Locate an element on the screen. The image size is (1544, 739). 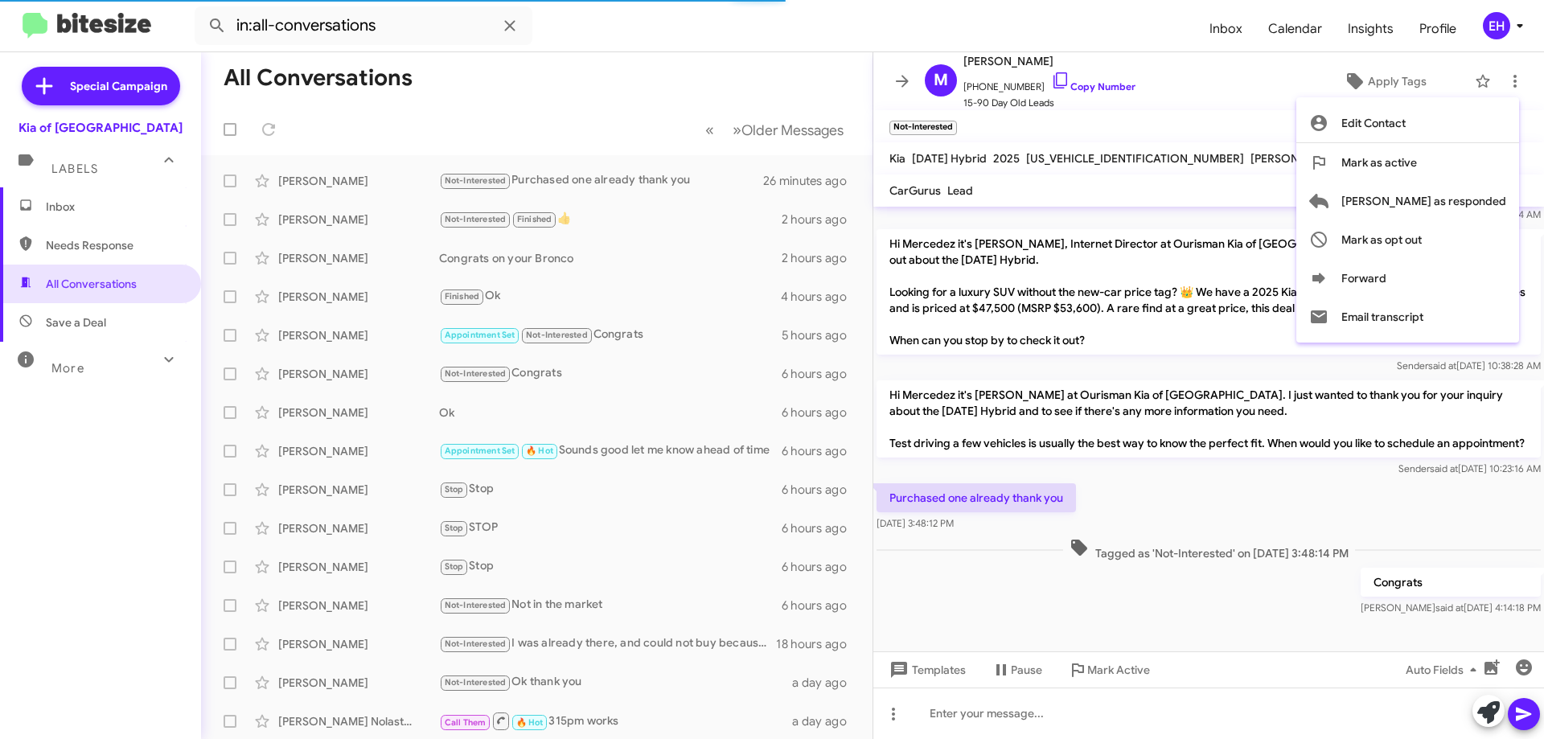
span: Edit Contact is located at coordinates (1374, 123).